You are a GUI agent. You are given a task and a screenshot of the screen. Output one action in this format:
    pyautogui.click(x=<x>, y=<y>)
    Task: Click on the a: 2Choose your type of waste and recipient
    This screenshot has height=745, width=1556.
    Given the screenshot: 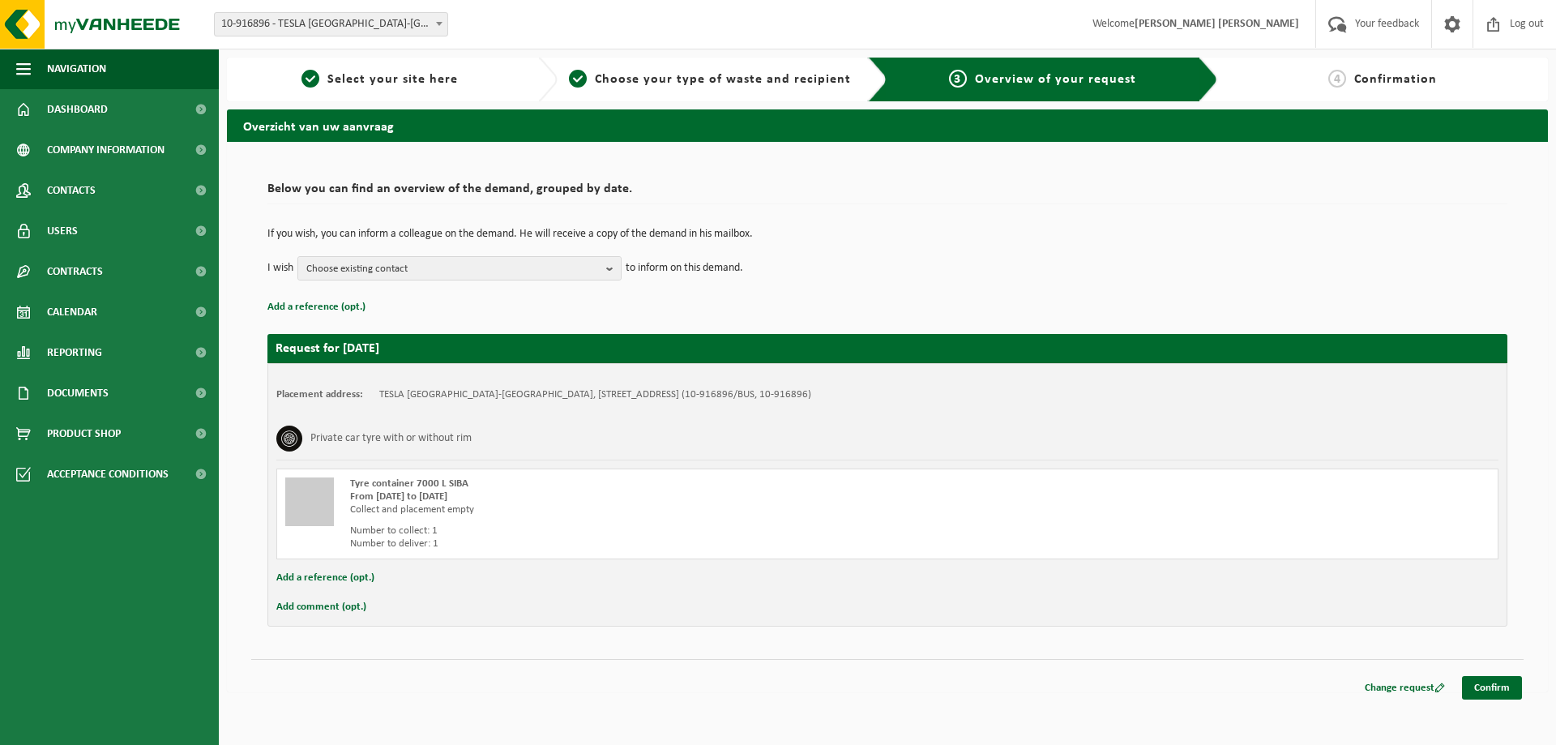 What is the action you would take?
    pyautogui.click(x=711, y=79)
    